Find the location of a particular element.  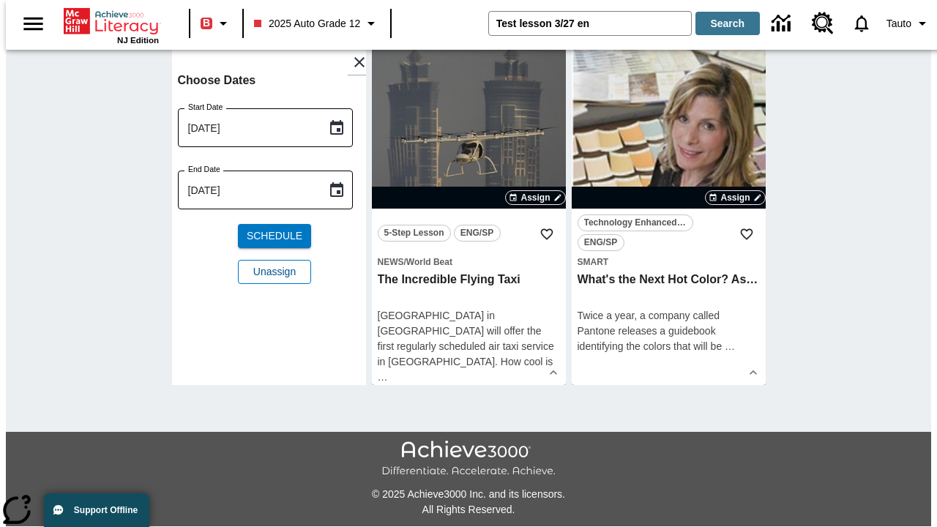

div: Choose date is located at coordinates (275, 183).